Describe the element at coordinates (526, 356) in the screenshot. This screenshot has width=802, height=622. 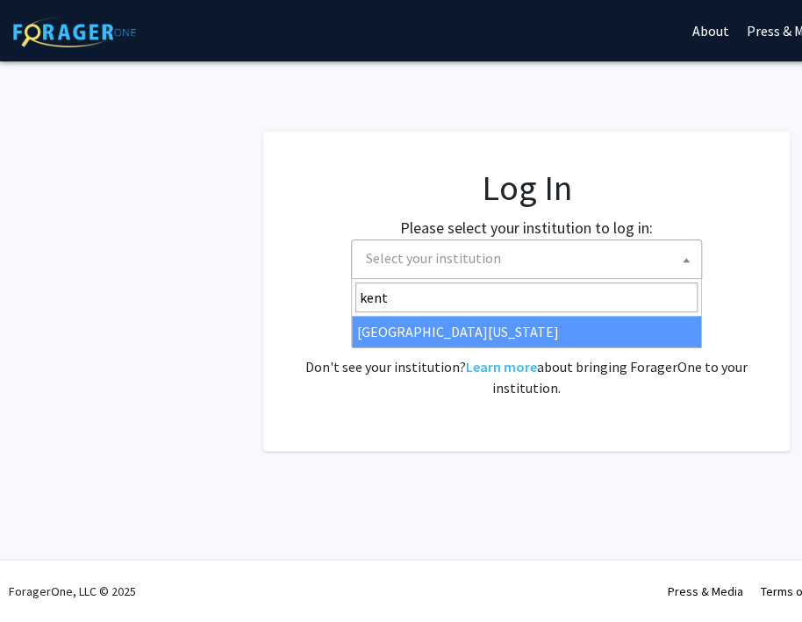
I see `div: No account? . Don't see your institution? about bringing ForagerOne to your institution.` at that location.